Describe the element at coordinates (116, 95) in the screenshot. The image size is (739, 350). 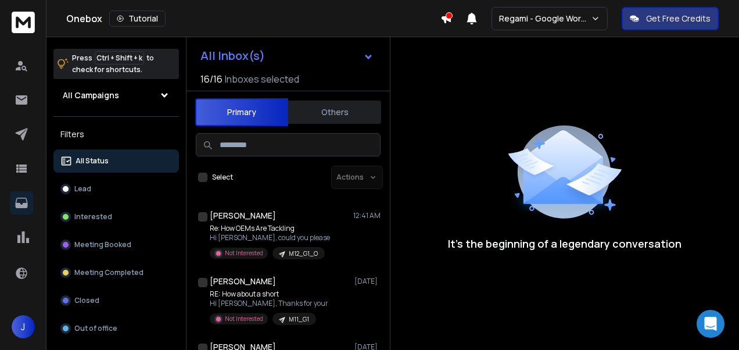
I see `button: All Campaigns` at that location.